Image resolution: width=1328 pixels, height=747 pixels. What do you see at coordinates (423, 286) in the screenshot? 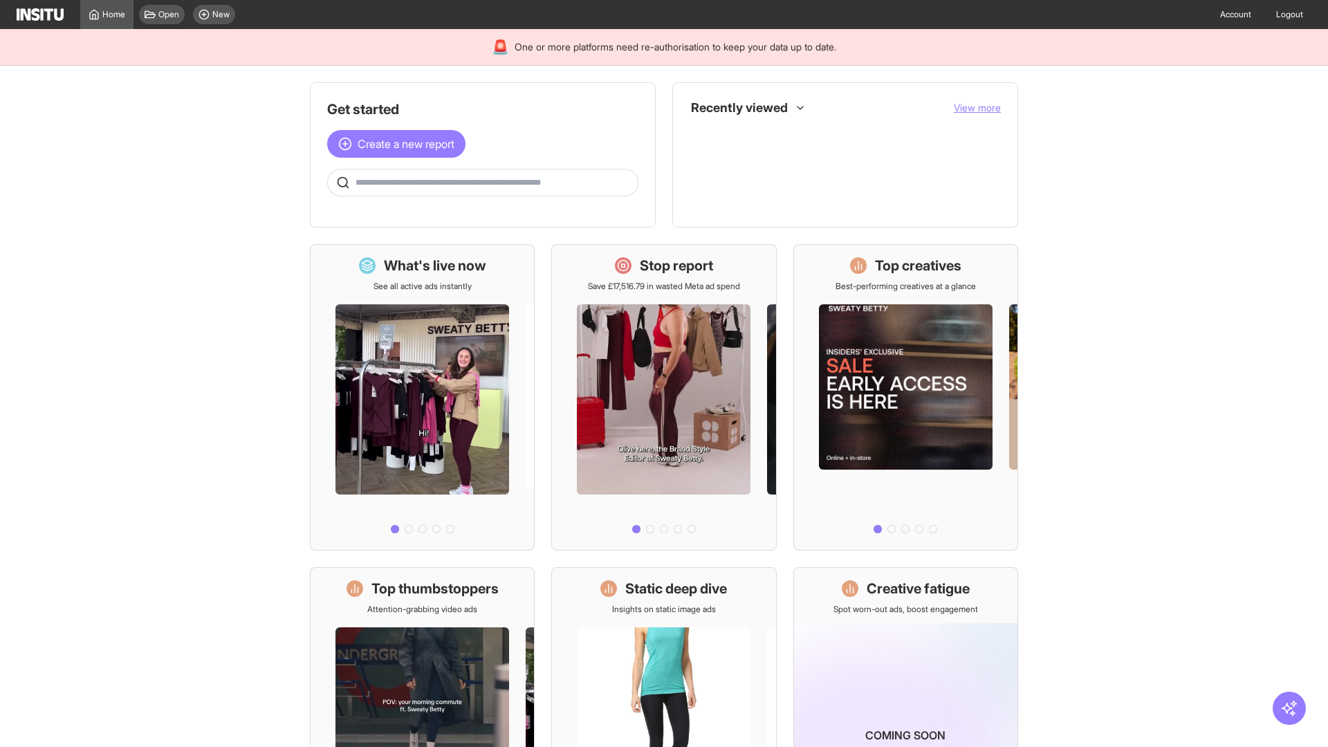
I see `p: See all active ads instantly` at bounding box center [423, 286].